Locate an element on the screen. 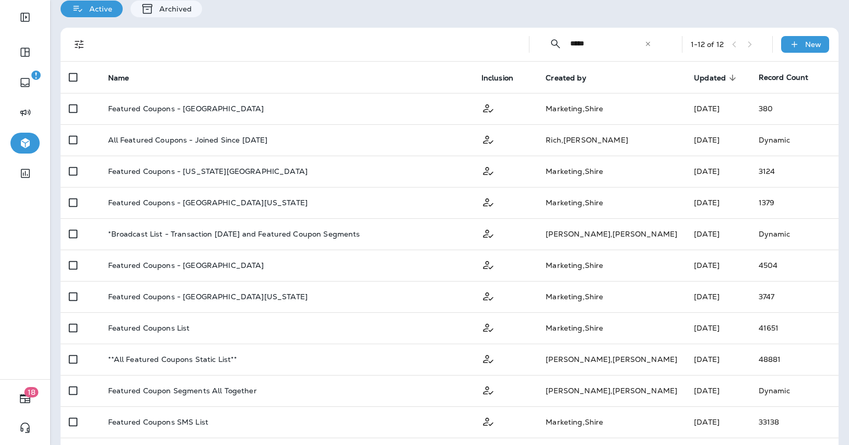  td: 1379 is located at coordinates (794, 202).